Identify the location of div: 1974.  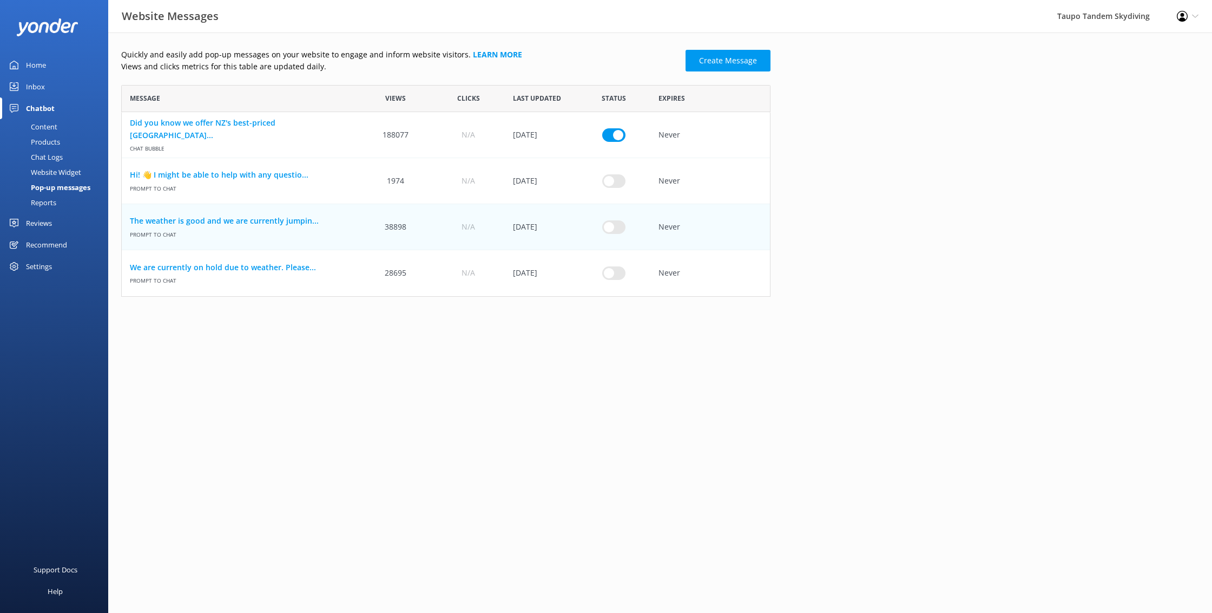
(396, 181).